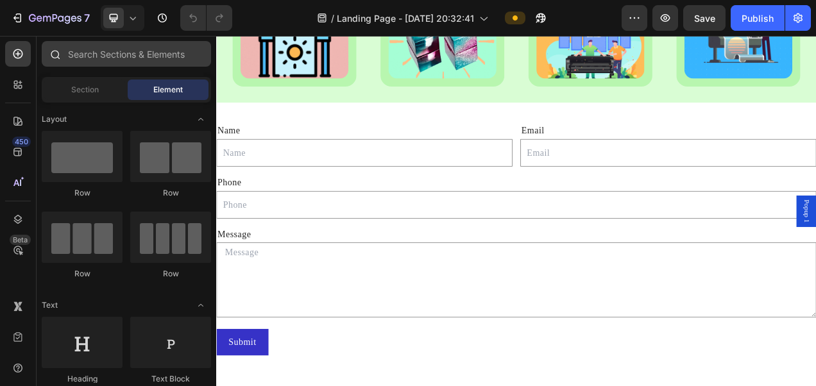 Image resolution: width=816 pixels, height=386 pixels. Describe the element at coordinates (82, 379) in the screenshot. I see `div: Heading` at that location.